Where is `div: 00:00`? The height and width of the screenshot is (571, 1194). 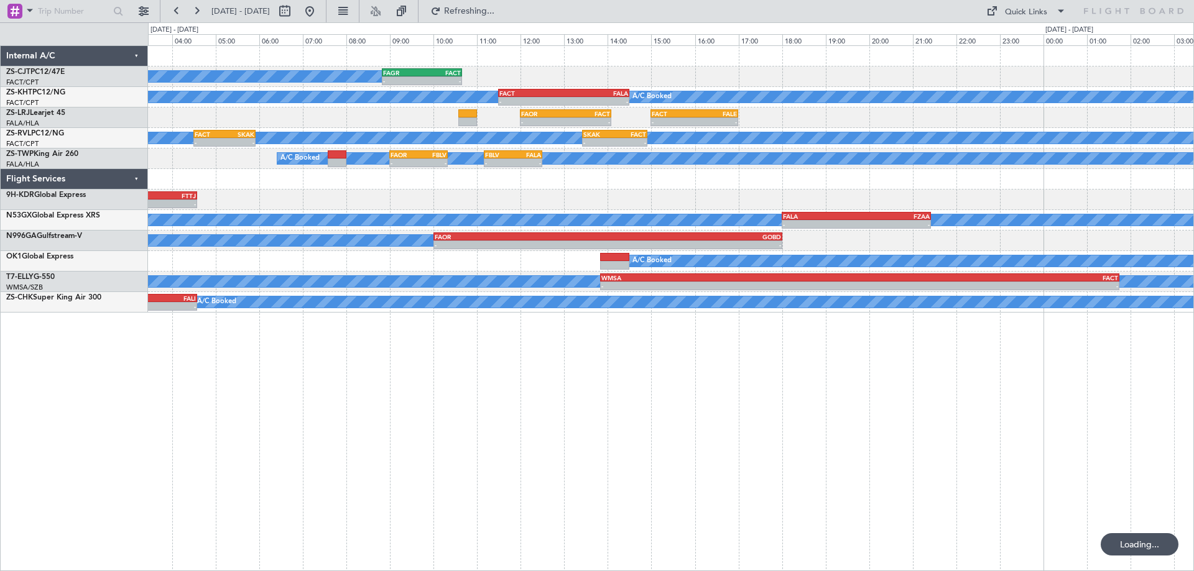
div: 00:00 is located at coordinates (1065, 40).